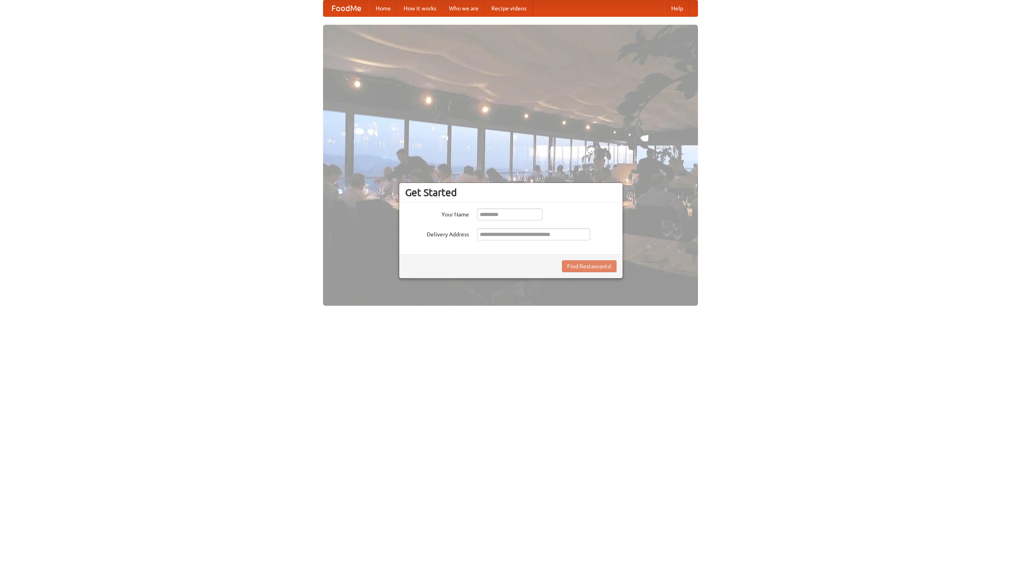  I want to click on button: Find Restaurants!, so click(589, 266).